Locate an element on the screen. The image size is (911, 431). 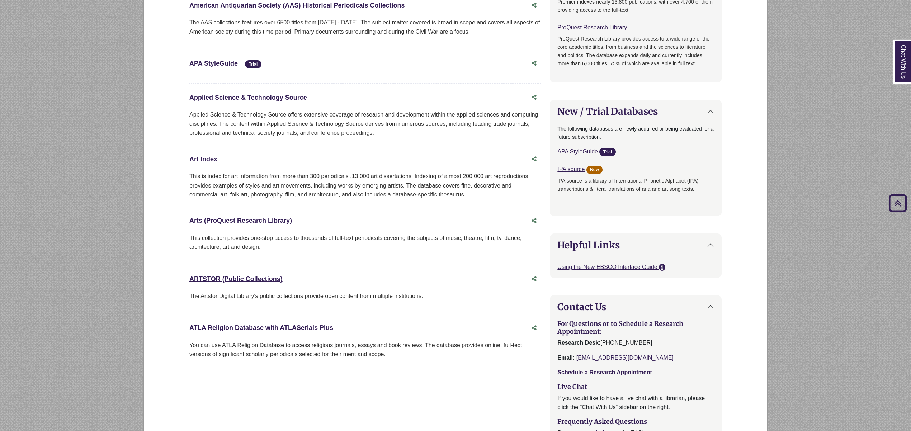
p: The following databases are newly acquired or being evaluated for a future subscription. is located at coordinates (636, 133).